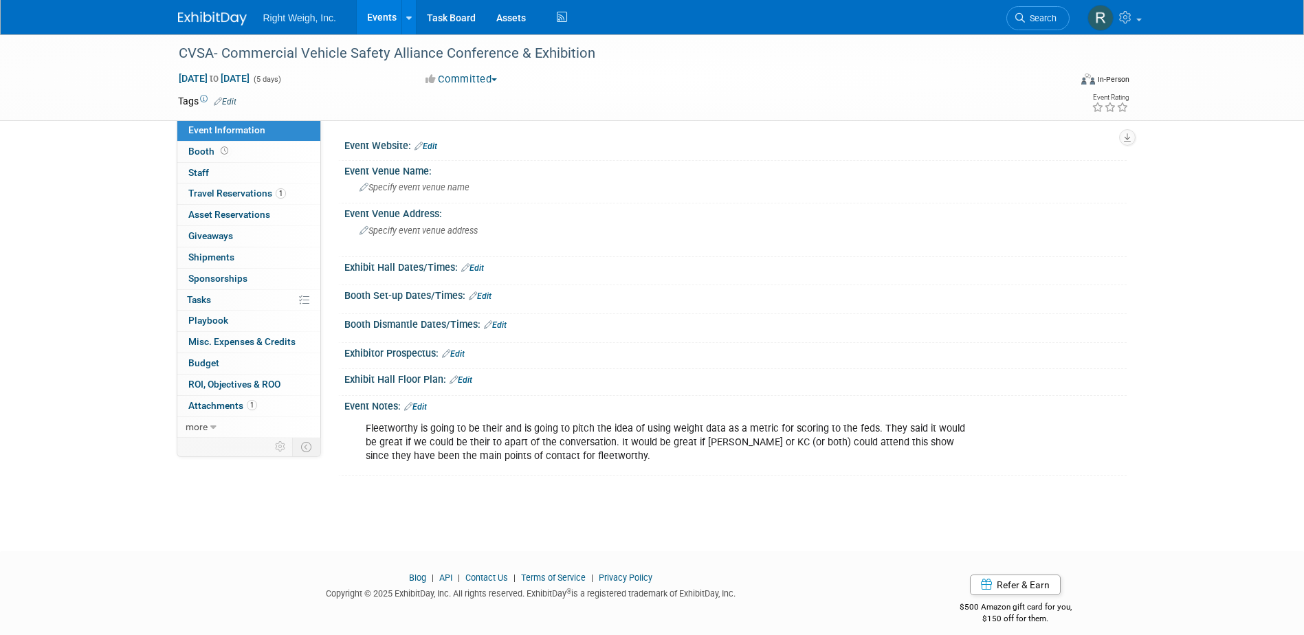 This screenshot has width=1304, height=635. I want to click on td: Personalize Event Tab Strip, so click(280, 447).